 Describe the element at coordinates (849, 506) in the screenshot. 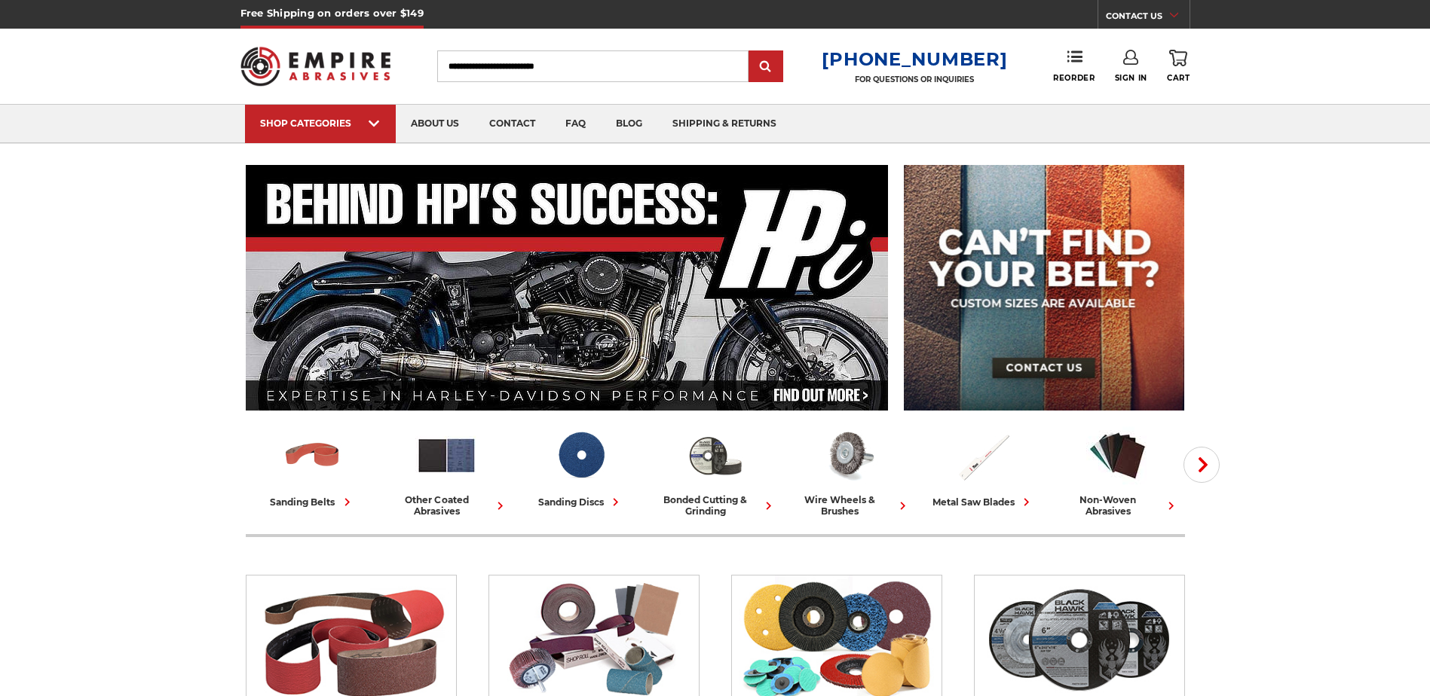

I see `div: wire wheels & brushes` at that location.